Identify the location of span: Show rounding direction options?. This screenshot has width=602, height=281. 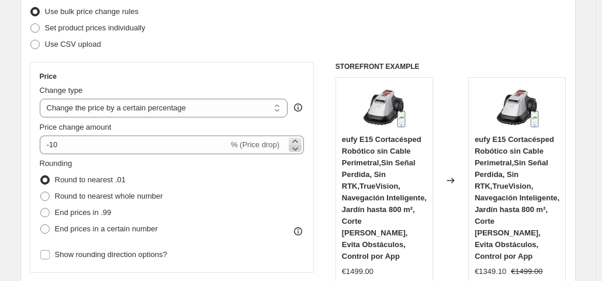
(111, 254).